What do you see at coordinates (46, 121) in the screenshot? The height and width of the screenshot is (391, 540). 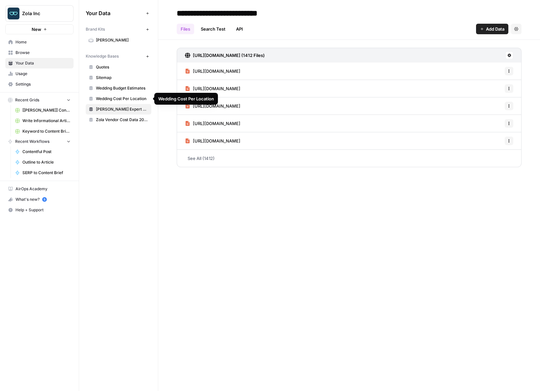 I see `span: Write Informational Article` at bounding box center [46, 121].